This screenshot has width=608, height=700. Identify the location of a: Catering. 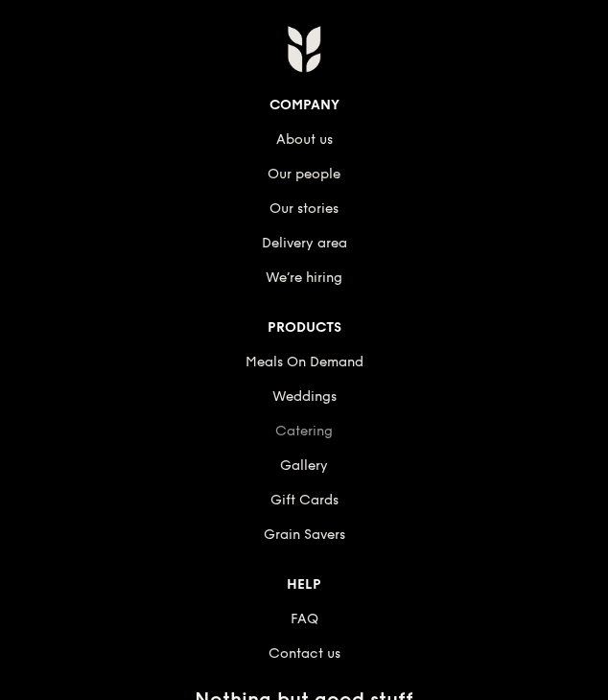
(304, 431).